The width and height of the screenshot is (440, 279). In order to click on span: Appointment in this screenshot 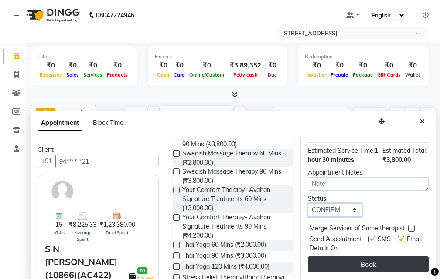, I will do `click(60, 123)`.